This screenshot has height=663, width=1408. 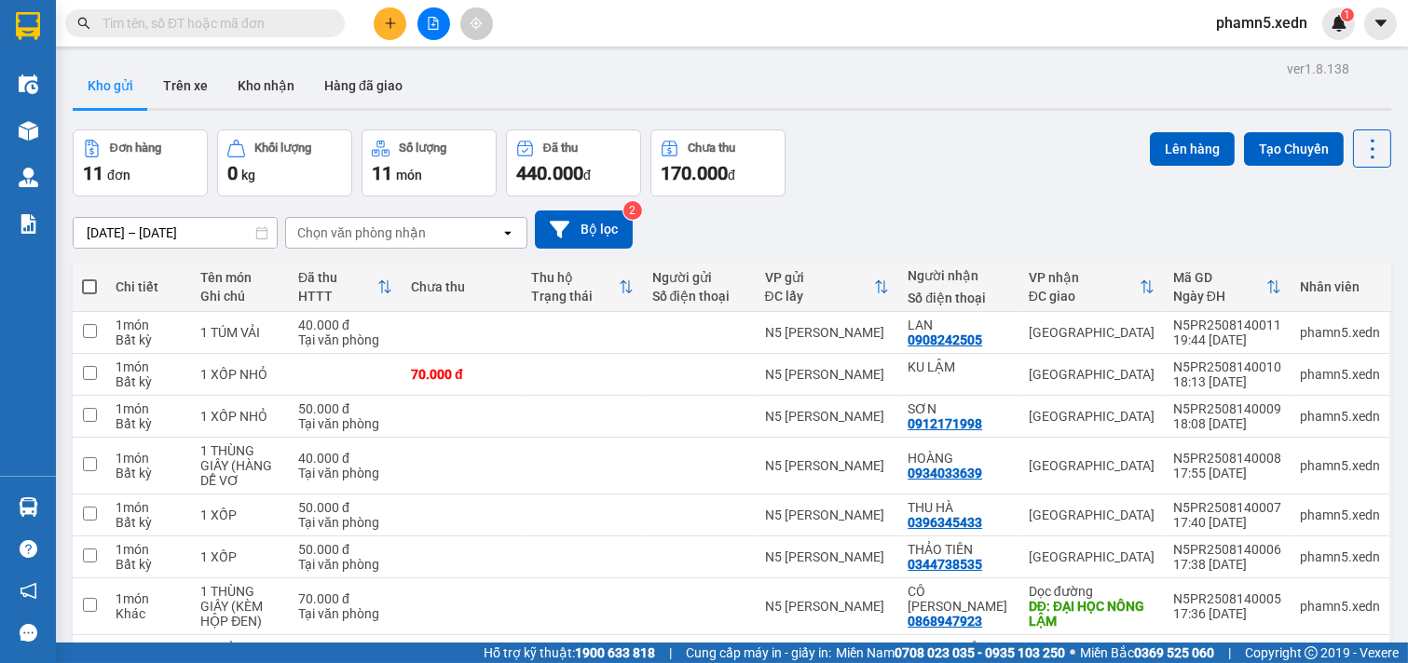 I want to click on span: aim, so click(x=476, y=23).